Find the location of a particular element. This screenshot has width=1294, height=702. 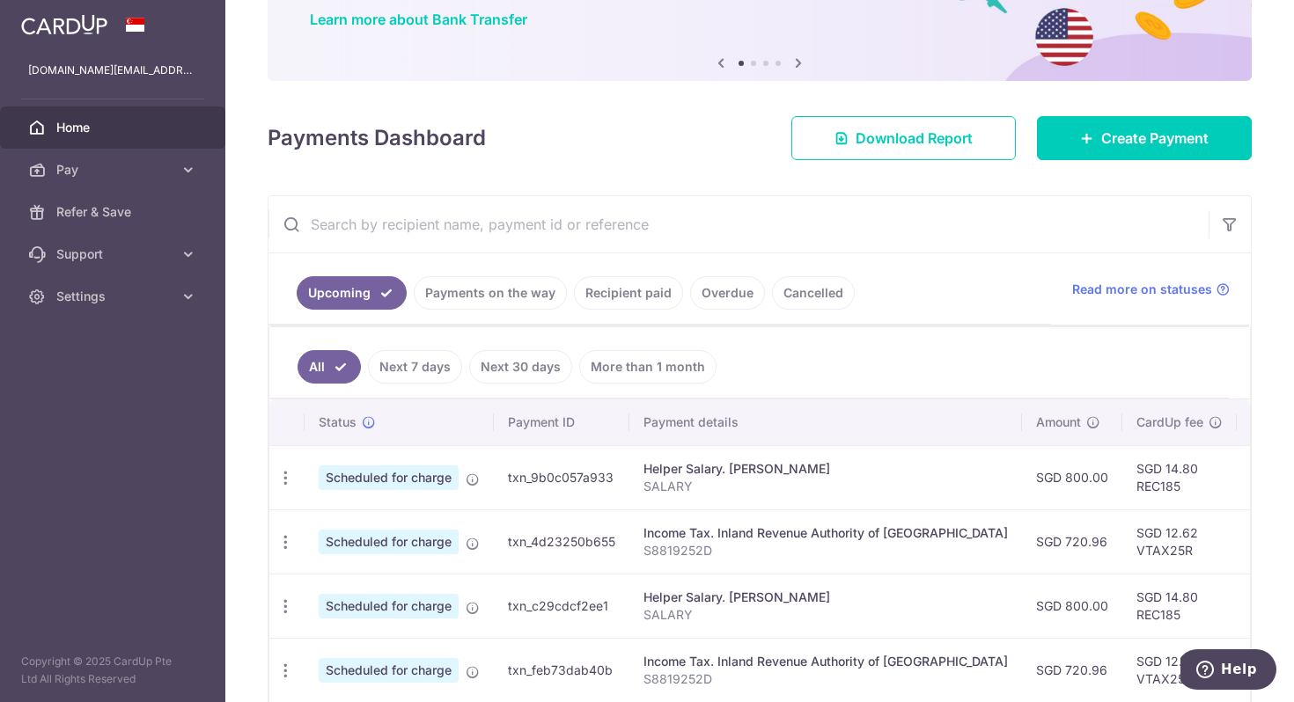

span: Amount is located at coordinates (1058, 422).